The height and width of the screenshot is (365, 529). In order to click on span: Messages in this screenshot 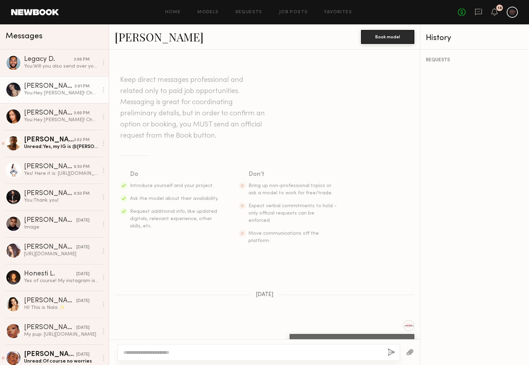, I will do `click(24, 36)`.